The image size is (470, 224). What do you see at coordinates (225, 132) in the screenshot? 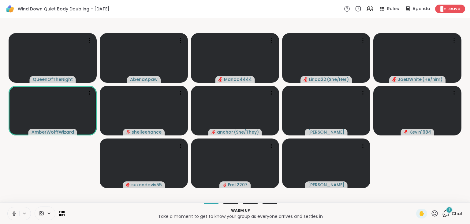
I see `span: anchor` at bounding box center [225, 132].